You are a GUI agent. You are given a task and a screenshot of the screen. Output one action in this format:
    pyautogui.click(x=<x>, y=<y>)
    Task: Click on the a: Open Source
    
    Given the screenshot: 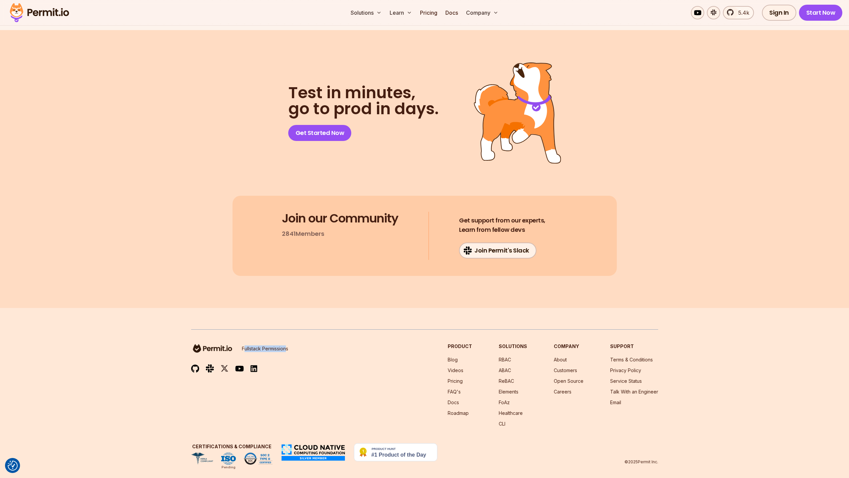 What is the action you would take?
    pyautogui.click(x=569, y=381)
    